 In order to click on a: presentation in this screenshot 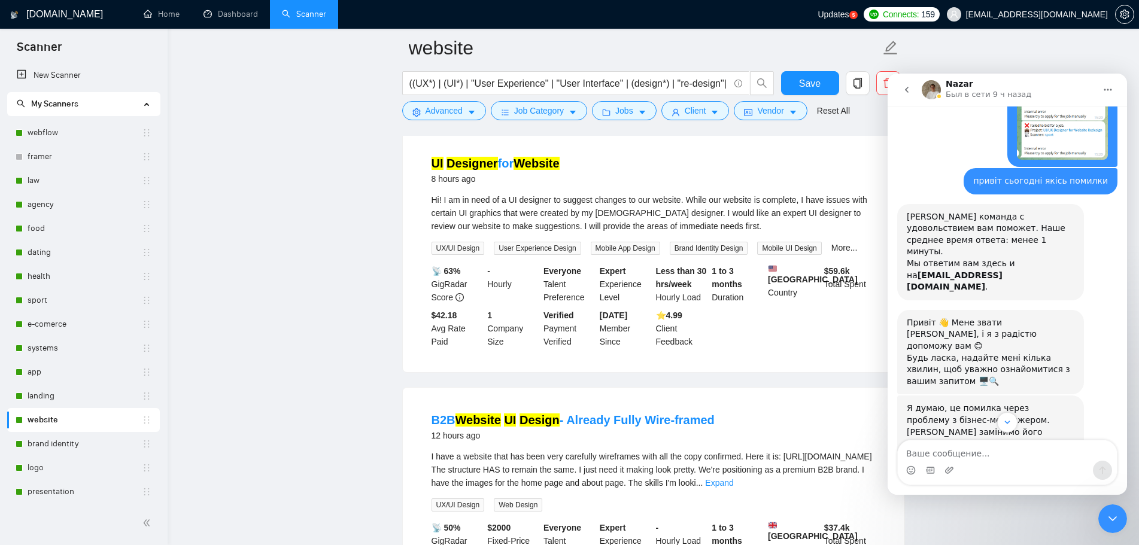, I will do `click(84, 492)`.